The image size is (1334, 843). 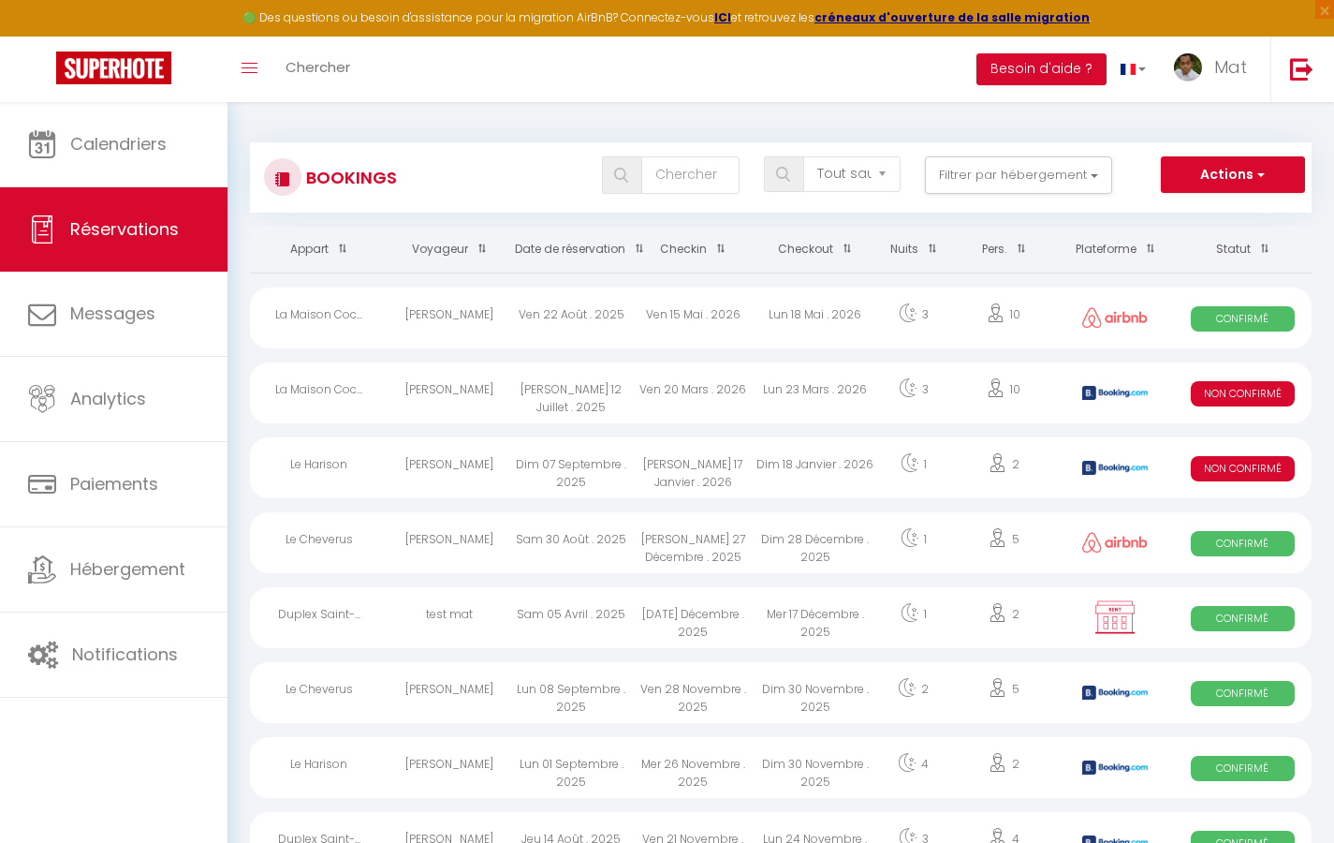 I want to click on button: Actions, so click(x=1233, y=175).